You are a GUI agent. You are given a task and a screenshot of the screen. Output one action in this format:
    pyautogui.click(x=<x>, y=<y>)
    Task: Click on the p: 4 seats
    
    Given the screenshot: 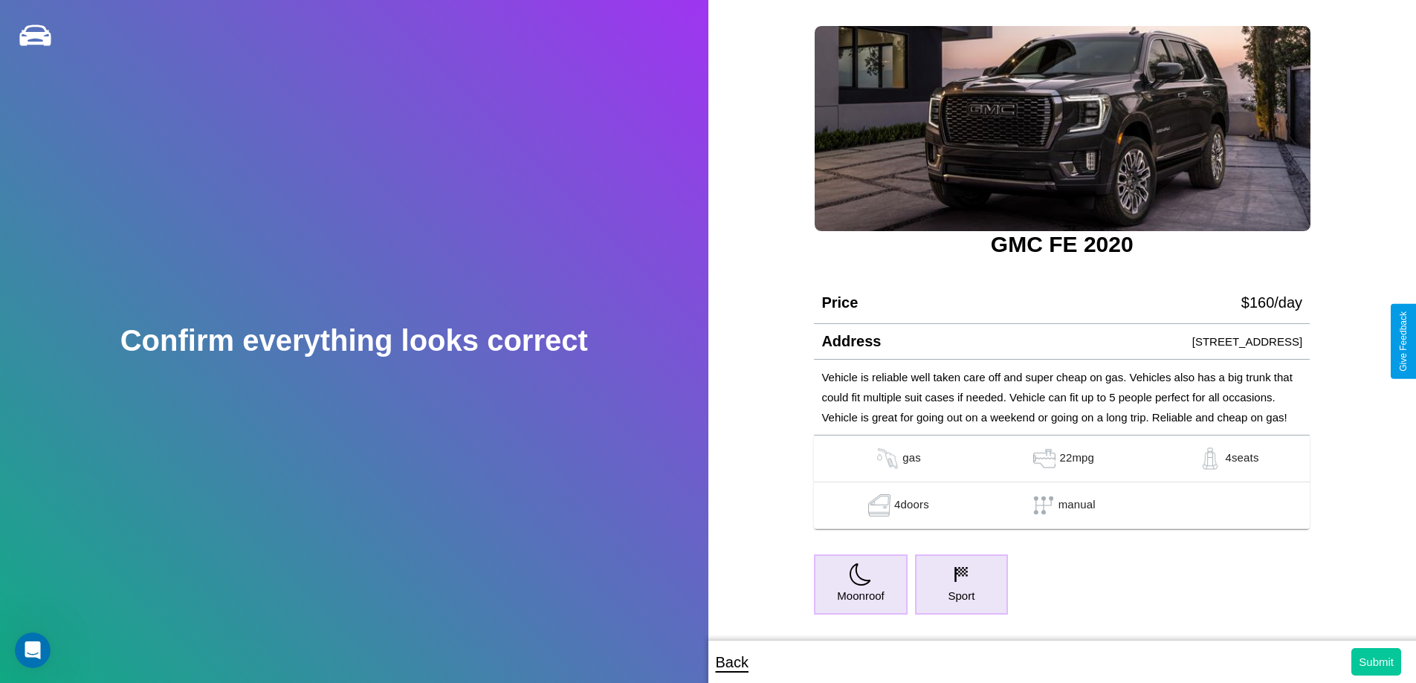 What is the action you would take?
    pyautogui.click(x=1242, y=459)
    